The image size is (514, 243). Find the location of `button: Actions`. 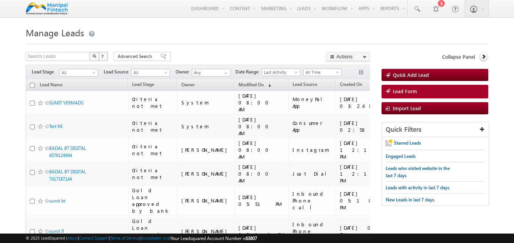

button: Actions is located at coordinates (348, 56).